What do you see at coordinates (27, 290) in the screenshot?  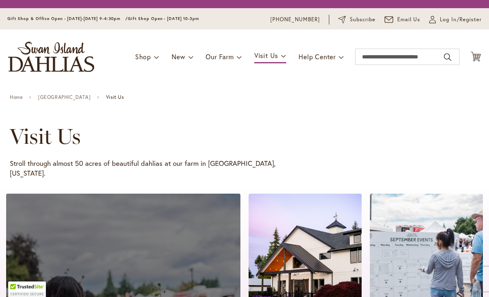 I see `div: TrustedSite Certified` at bounding box center [27, 290].